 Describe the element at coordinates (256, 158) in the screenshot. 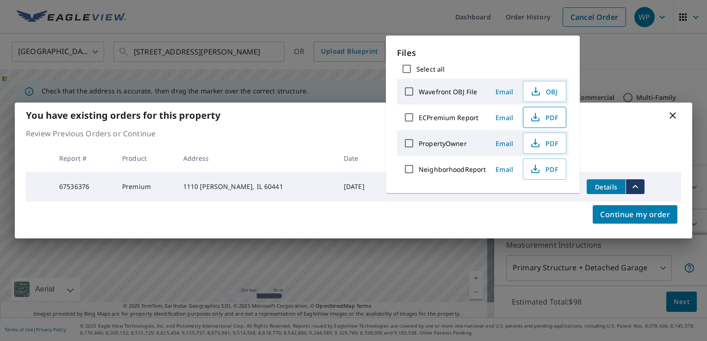

I see `th: Address` at that location.